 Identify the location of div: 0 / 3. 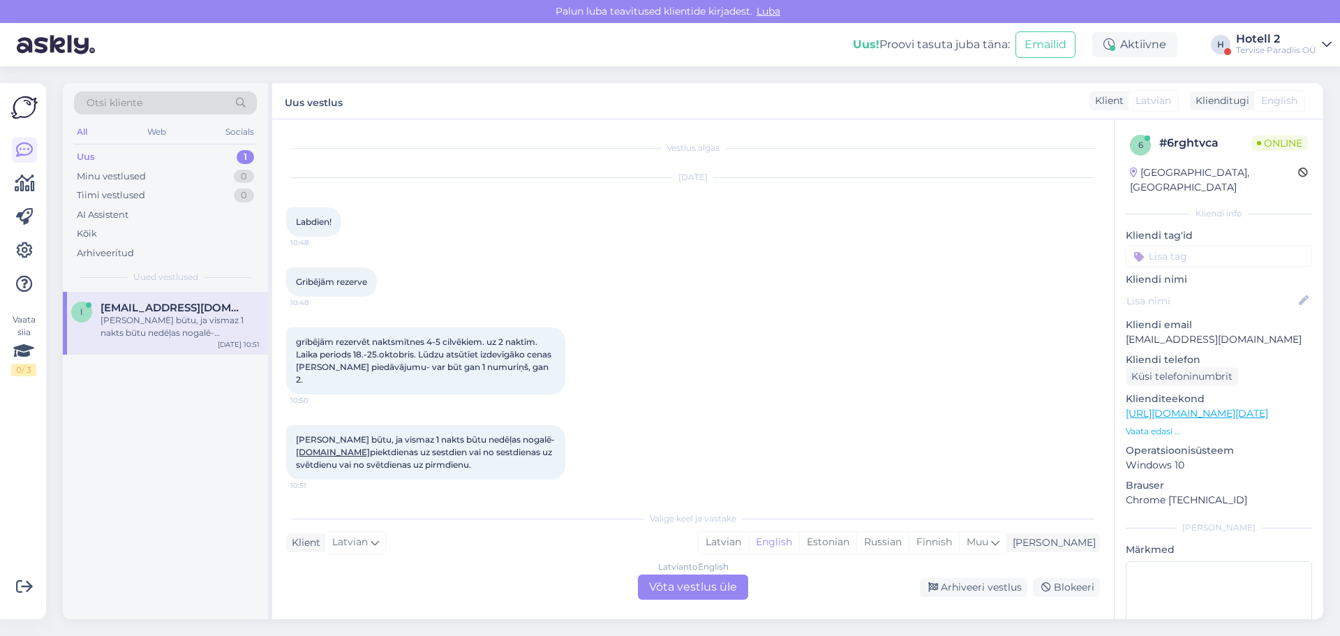
(24, 370).